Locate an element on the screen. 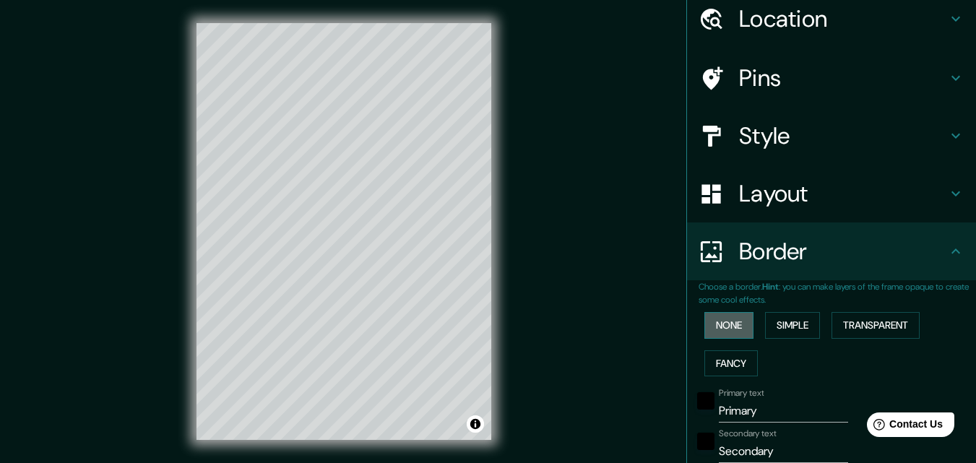  div: Pins is located at coordinates (831, 78).